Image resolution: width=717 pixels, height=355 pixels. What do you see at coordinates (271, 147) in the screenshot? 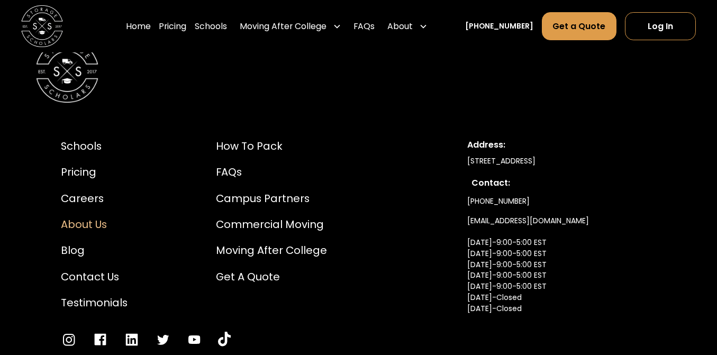
I see `div: How to Pack` at bounding box center [271, 147].